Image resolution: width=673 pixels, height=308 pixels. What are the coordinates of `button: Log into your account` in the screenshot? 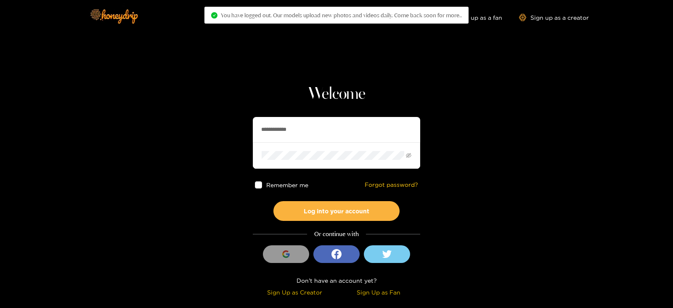 It's located at (336, 211).